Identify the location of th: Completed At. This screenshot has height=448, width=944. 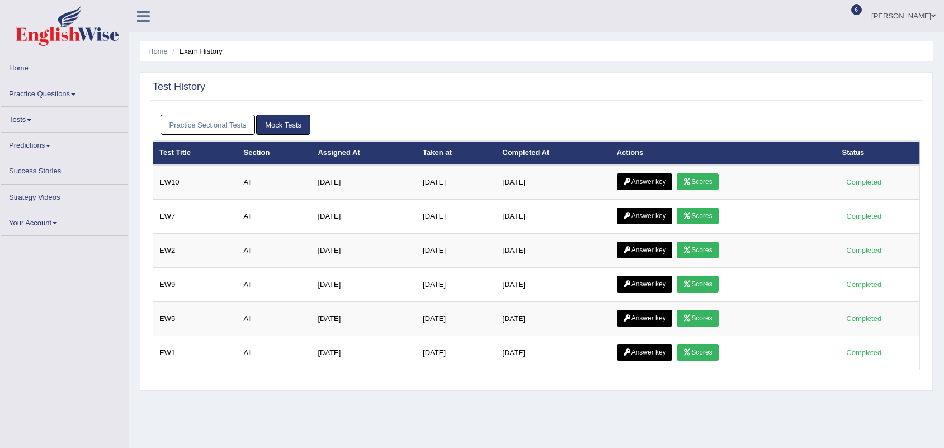
(553, 153).